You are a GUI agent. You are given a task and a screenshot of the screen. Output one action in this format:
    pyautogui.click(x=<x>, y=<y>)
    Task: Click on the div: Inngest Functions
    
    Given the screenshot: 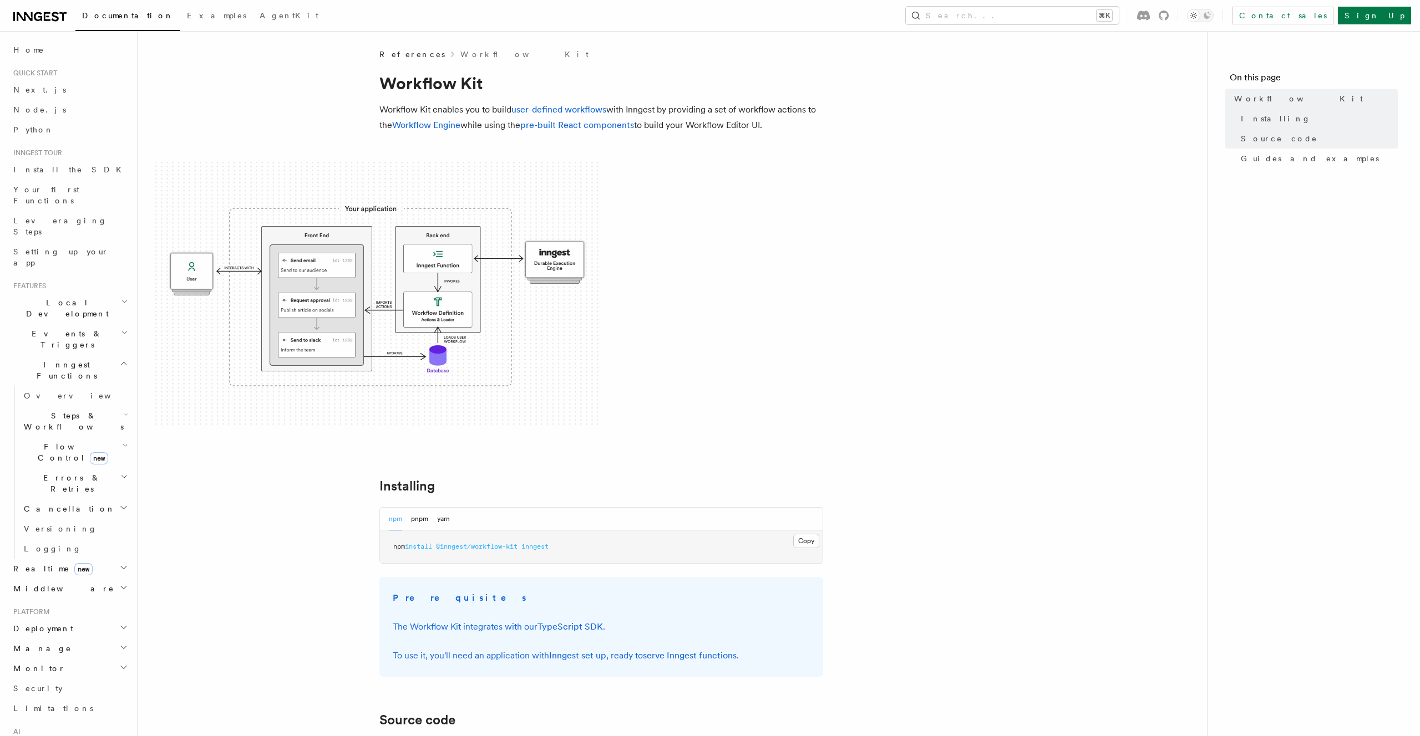 What is the action you would take?
    pyautogui.click(x=69, y=472)
    